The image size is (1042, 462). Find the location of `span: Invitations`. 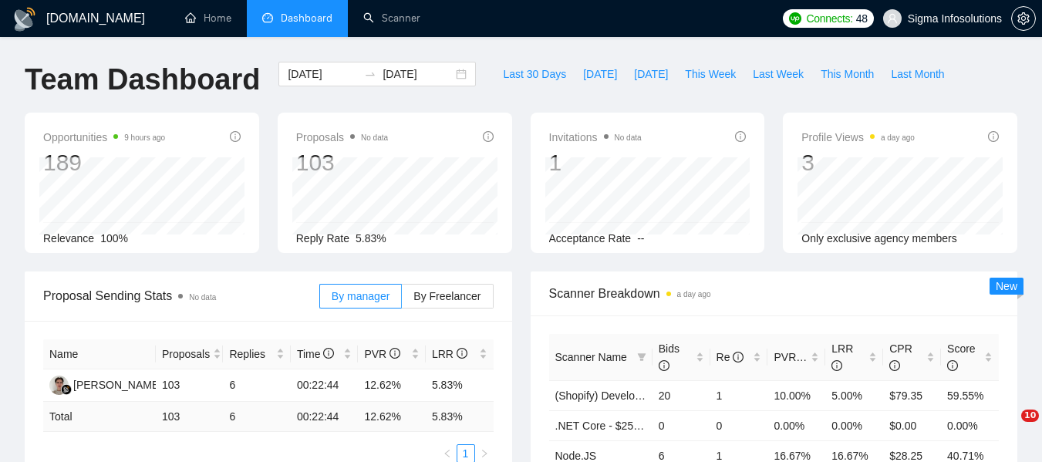

span: Invitations is located at coordinates (595, 137).